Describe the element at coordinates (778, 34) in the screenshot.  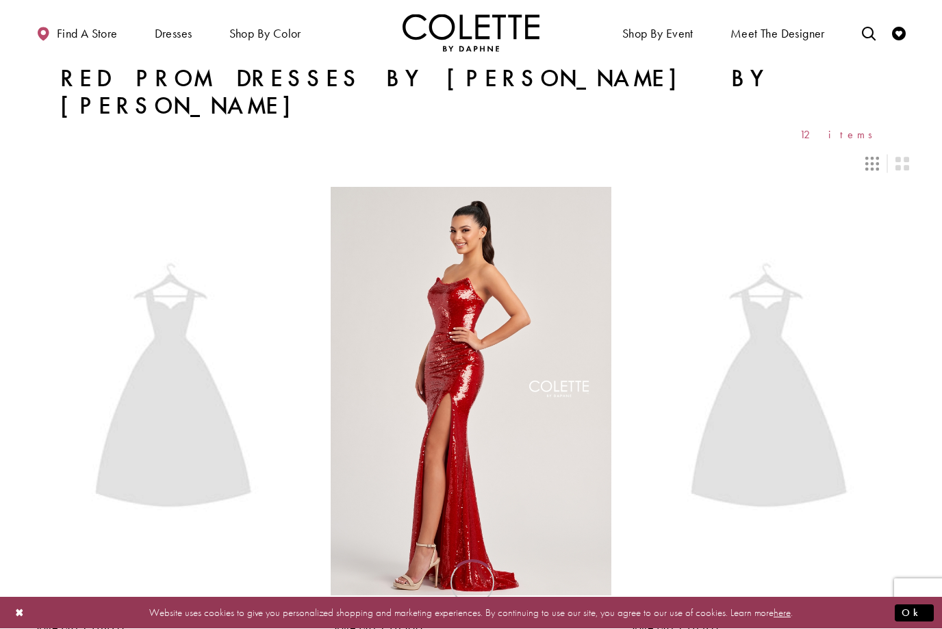
I see `span: Meet the designer` at that location.